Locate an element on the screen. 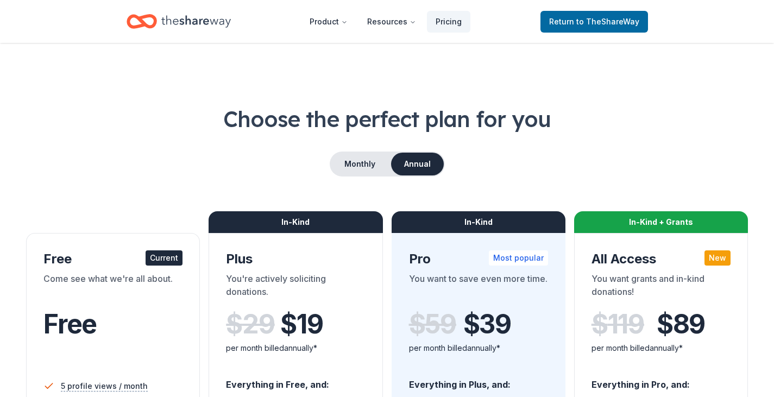  div: New is located at coordinates (717, 258).